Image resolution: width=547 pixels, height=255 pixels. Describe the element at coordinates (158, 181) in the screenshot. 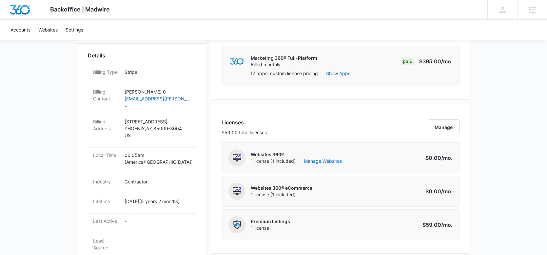

I see `p: Contractor` at that location.